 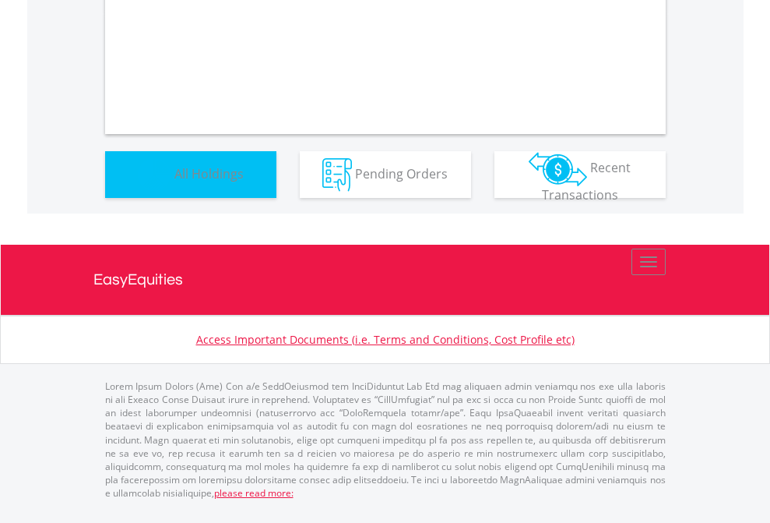 What do you see at coordinates (386, 280) in the screenshot?
I see `div: EasyEquities` at bounding box center [386, 280].